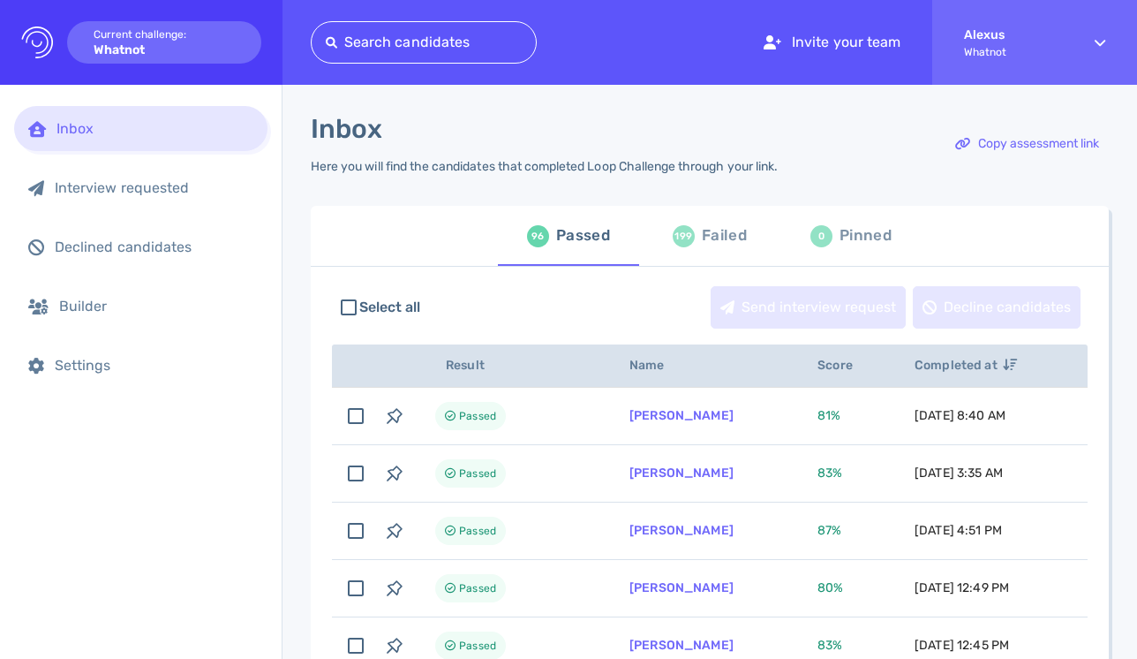 This screenshot has width=1137, height=659. Describe the element at coordinates (808, 307) in the screenshot. I see `div: Send interview request` at that location.